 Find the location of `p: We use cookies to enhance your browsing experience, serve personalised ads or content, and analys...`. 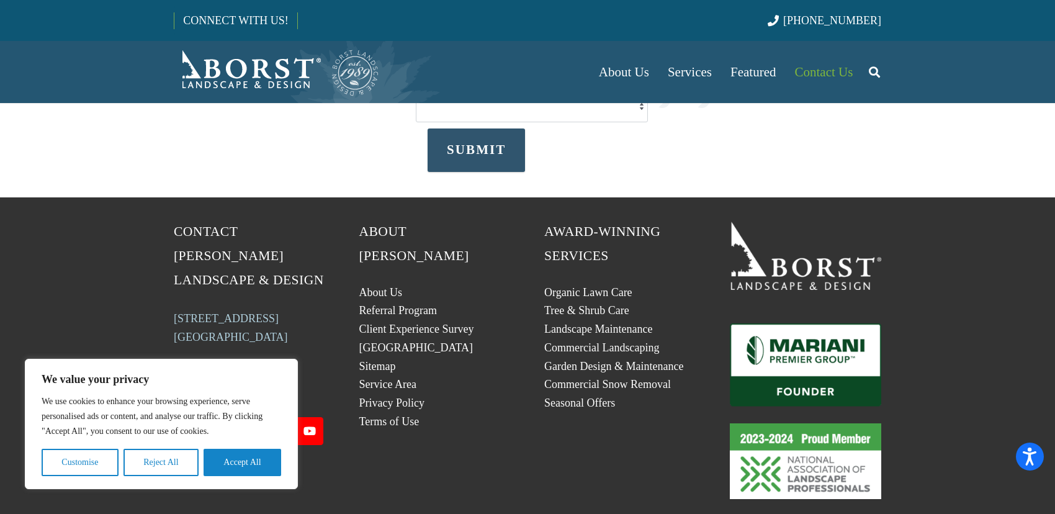

p: We use cookies to enhance your browsing experience, serve personalised ads or content, and analys... is located at coordinates (161, 416).